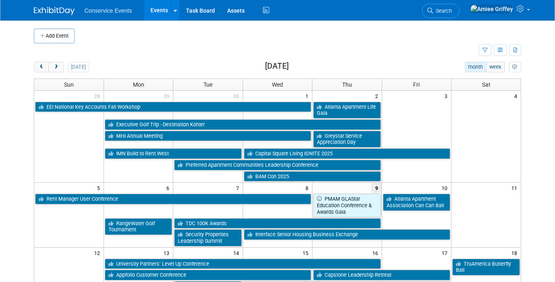 Image resolution: width=555 pixels, height=282 pixels. Describe the element at coordinates (377, 187) in the screenshot. I see `span: 9` at that location.